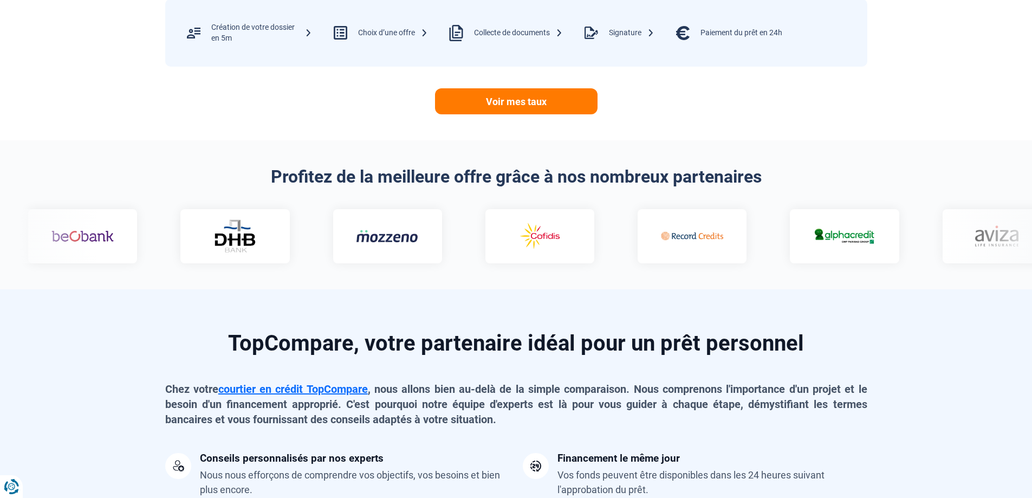 This screenshot has width=1032, height=498. Describe the element at coordinates (233, 236) in the screenshot. I see `img: DHB Bank` at that location.